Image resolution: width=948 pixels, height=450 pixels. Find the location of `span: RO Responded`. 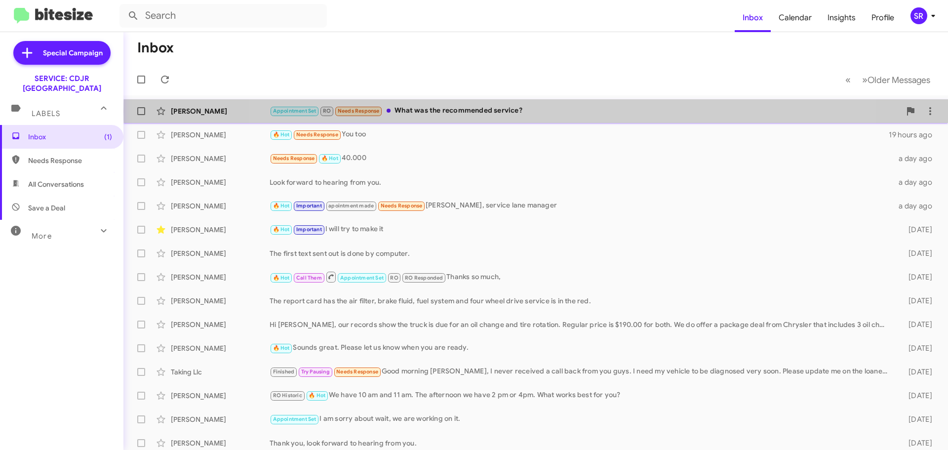

span: RO Responded is located at coordinates (424, 278).